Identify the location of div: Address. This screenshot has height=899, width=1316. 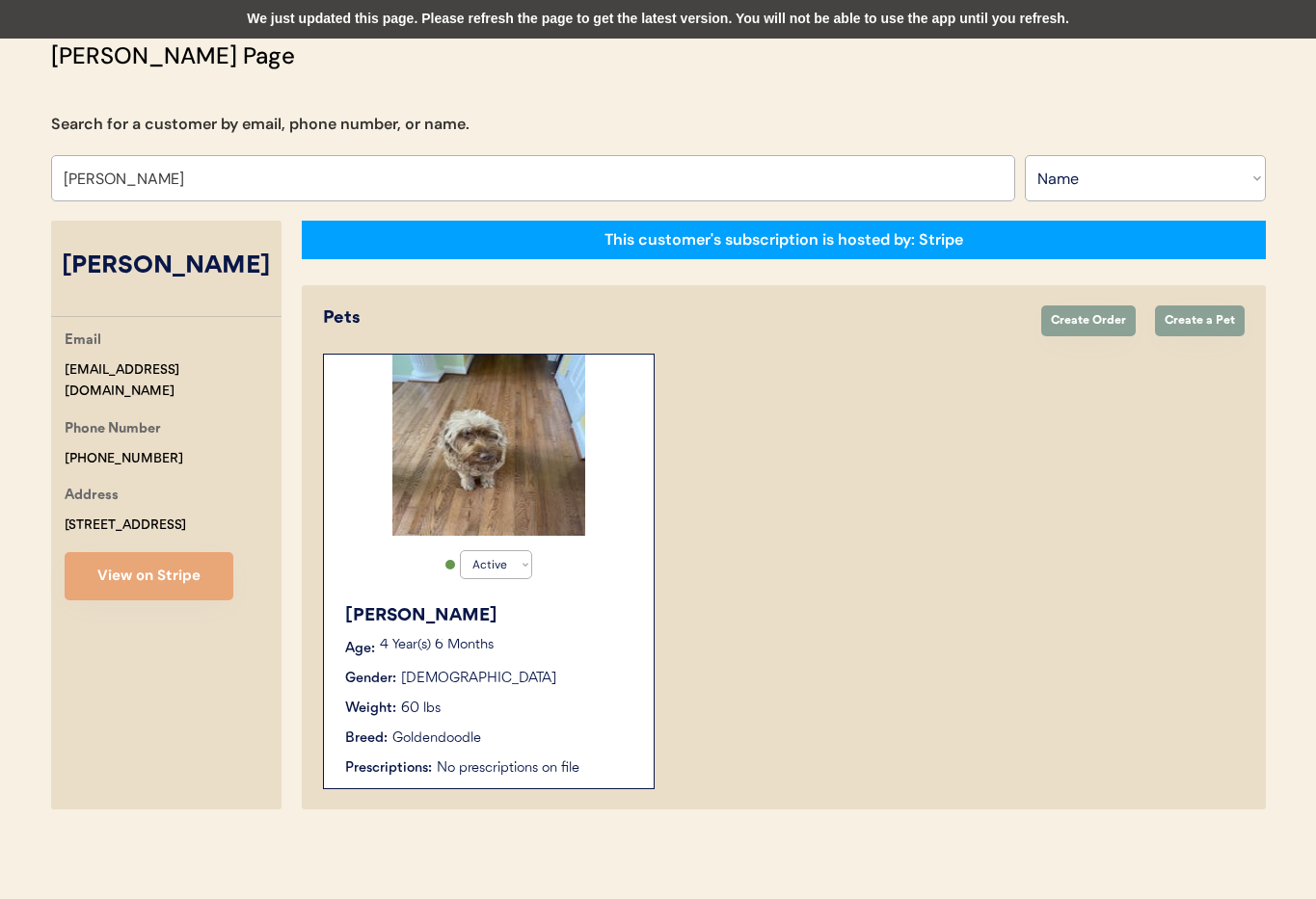
(92, 496).